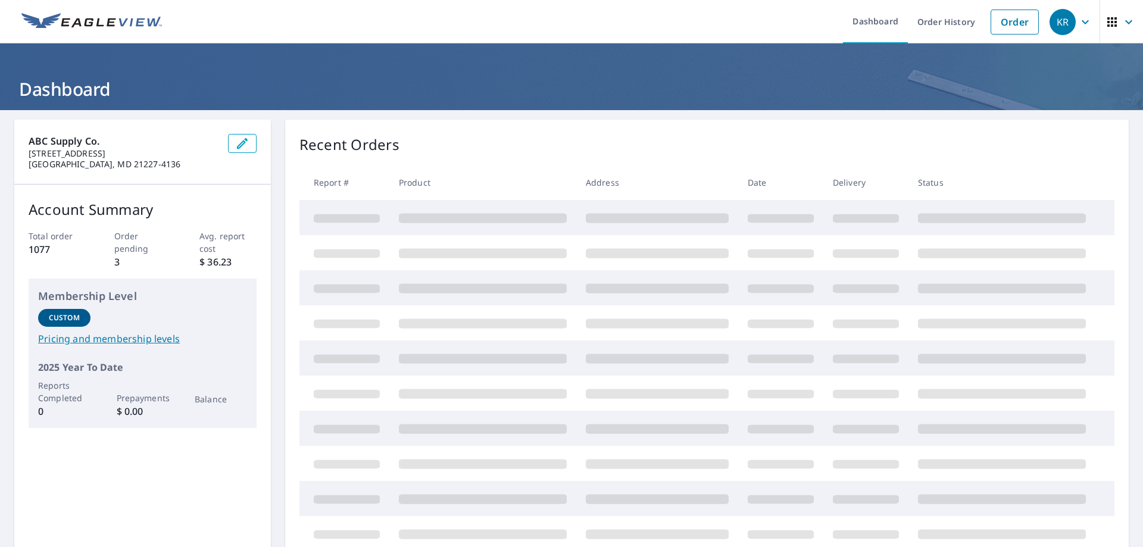 This screenshot has width=1143, height=547. Describe the element at coordinates (142, 210) in the screenshot. I see `p: Account Summary` at that location.